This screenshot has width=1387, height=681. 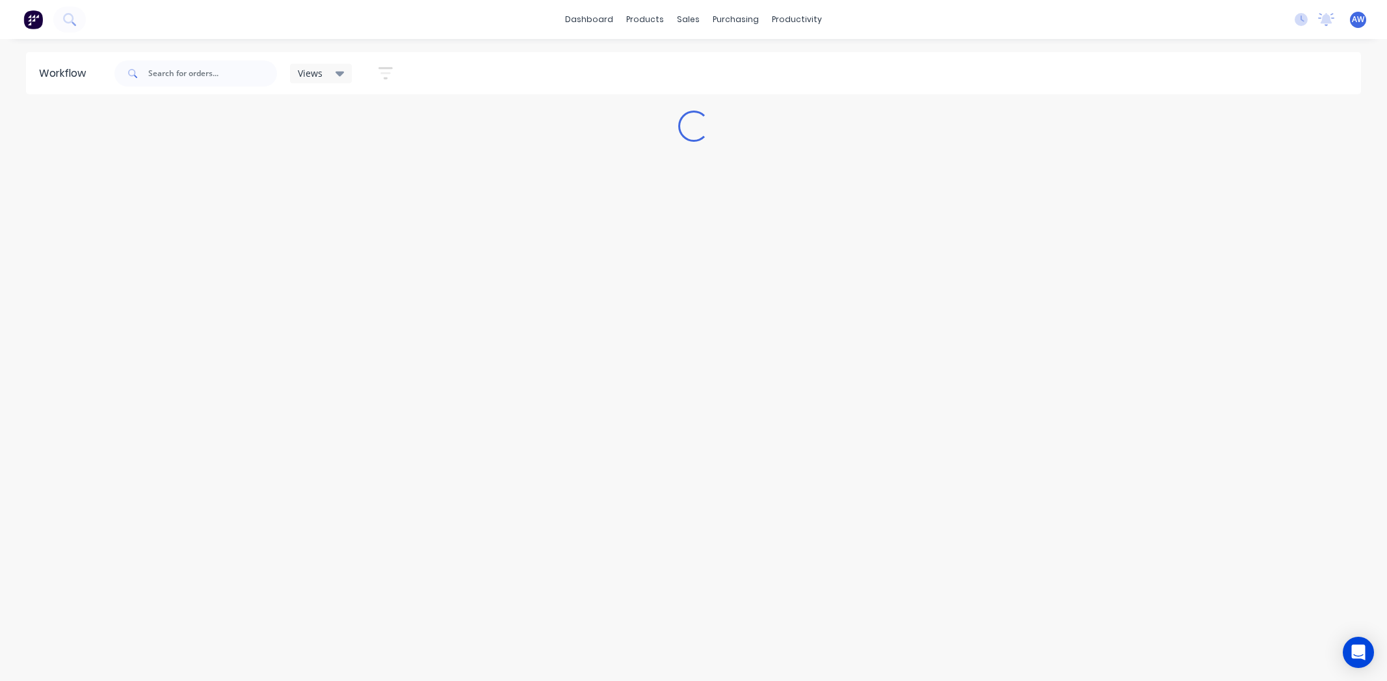 What do you see at coordinates (589, 20) in the screenshot?
I see `a: dashboard` at bounding box center [589, 20].